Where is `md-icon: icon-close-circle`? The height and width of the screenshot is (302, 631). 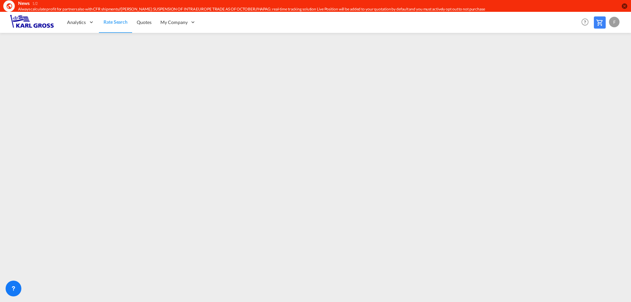
md-icon: icon-close-circle is located at coordinates (624, 6).